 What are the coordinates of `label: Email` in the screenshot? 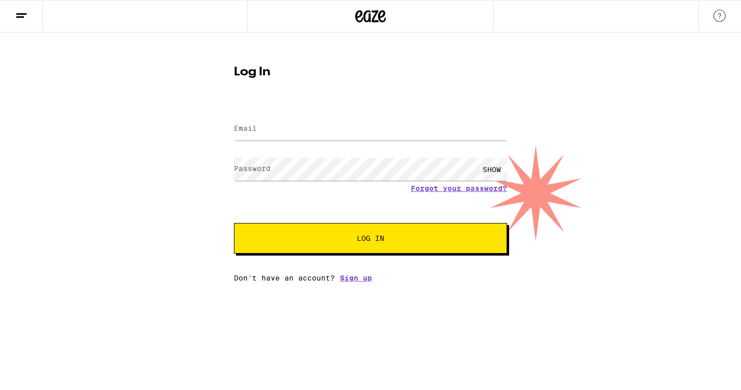 It's located at (245, 128).